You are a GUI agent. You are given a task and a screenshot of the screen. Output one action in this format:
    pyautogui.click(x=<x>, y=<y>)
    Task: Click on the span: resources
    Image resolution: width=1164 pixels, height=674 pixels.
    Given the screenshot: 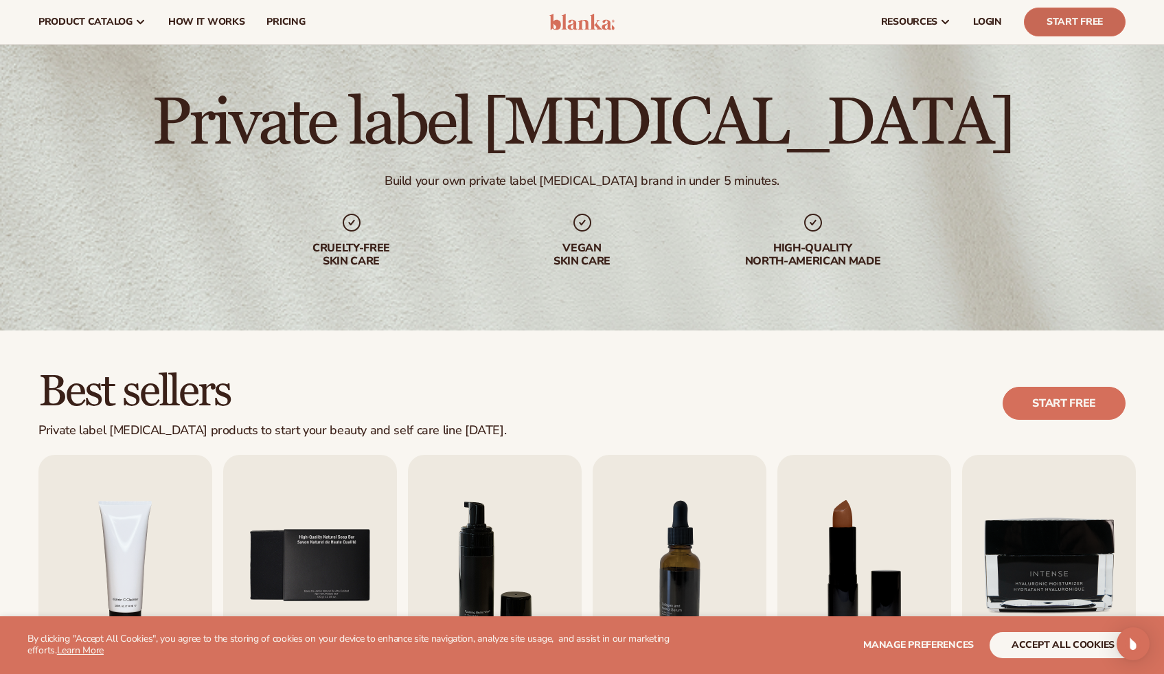 What is the action you would take?
    pyautogui.click(x=909, y=22)
    